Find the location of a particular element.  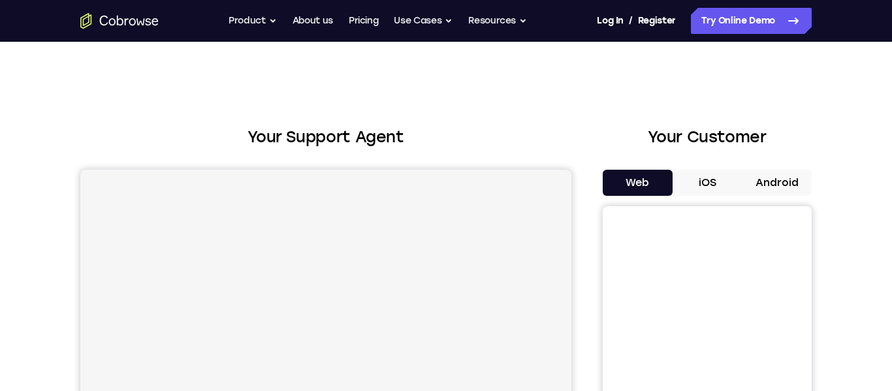

button: Use Cases is located at coordinates (423, 21).